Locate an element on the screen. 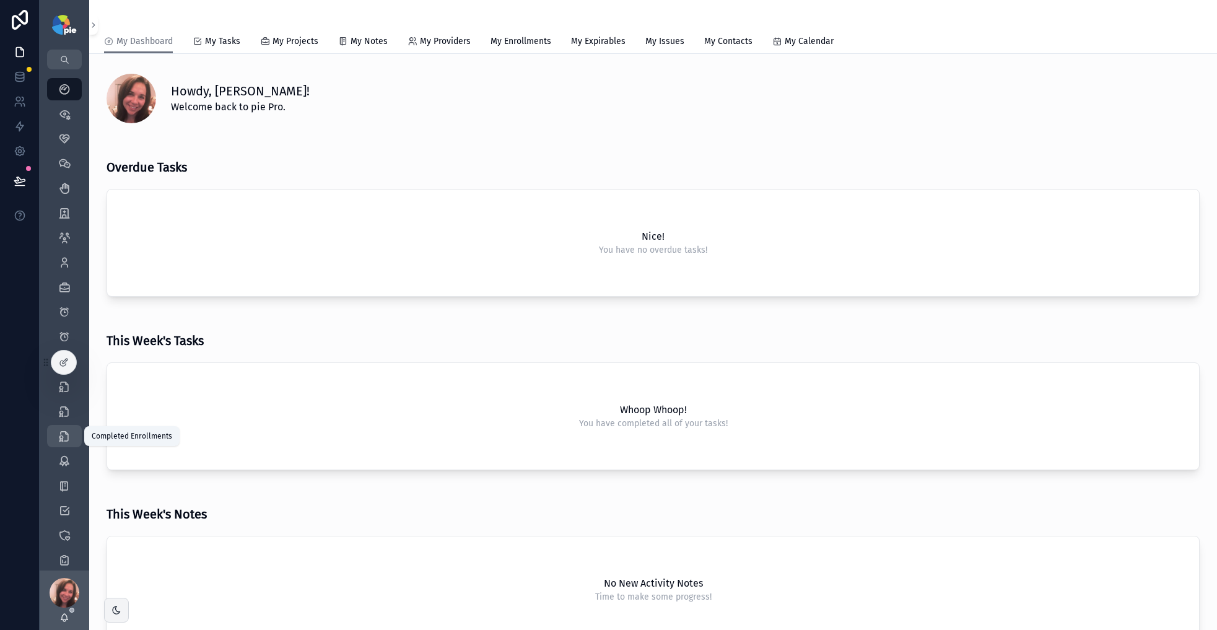 Image resolution: width=1217 pixels, height=630 pixels. div: scrollable content is located at coordinates (64, 320).